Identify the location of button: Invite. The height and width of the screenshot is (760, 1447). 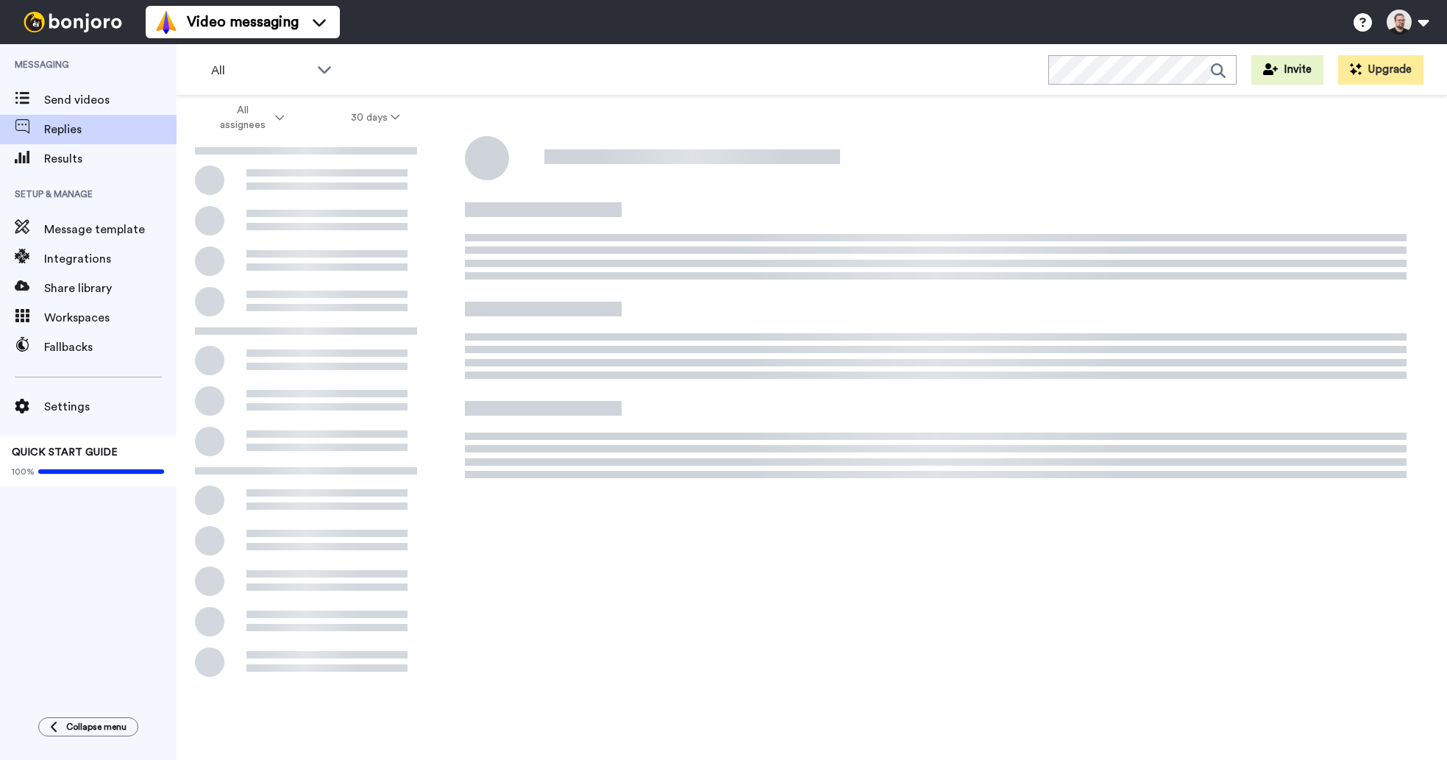
(1288, 70).